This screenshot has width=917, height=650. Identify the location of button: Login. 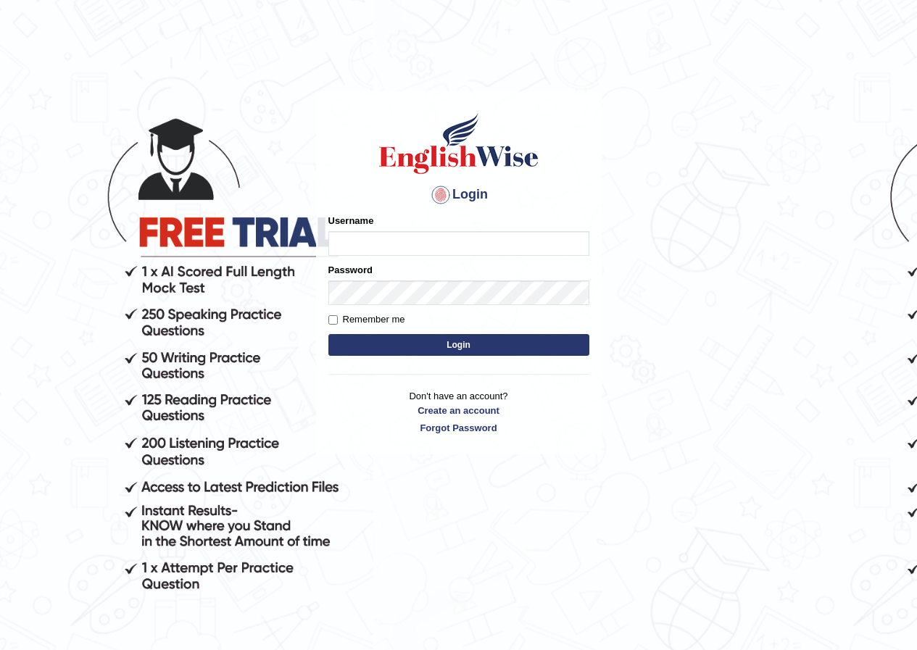
(459, 345).